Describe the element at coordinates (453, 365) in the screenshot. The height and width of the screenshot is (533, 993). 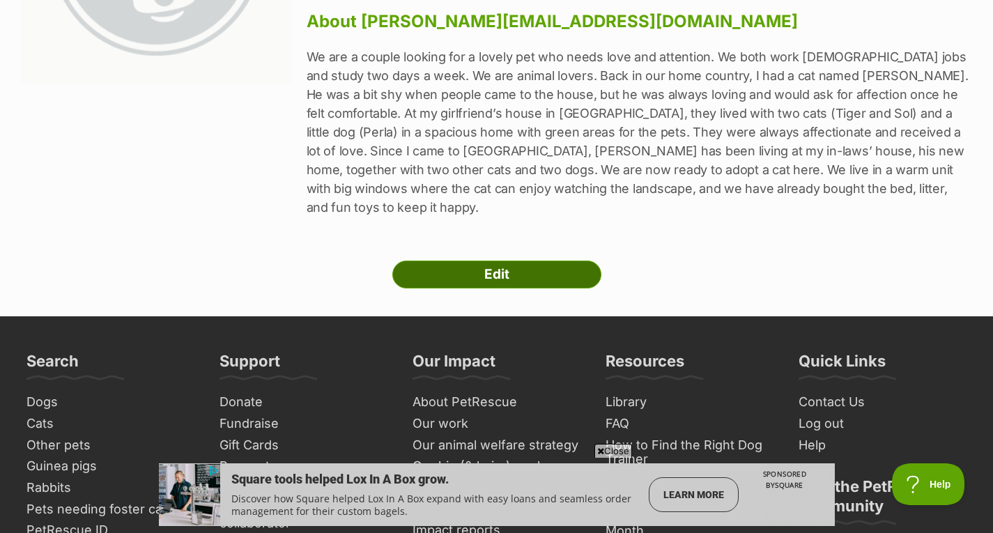
I see `h3: Our Impact` at that location.